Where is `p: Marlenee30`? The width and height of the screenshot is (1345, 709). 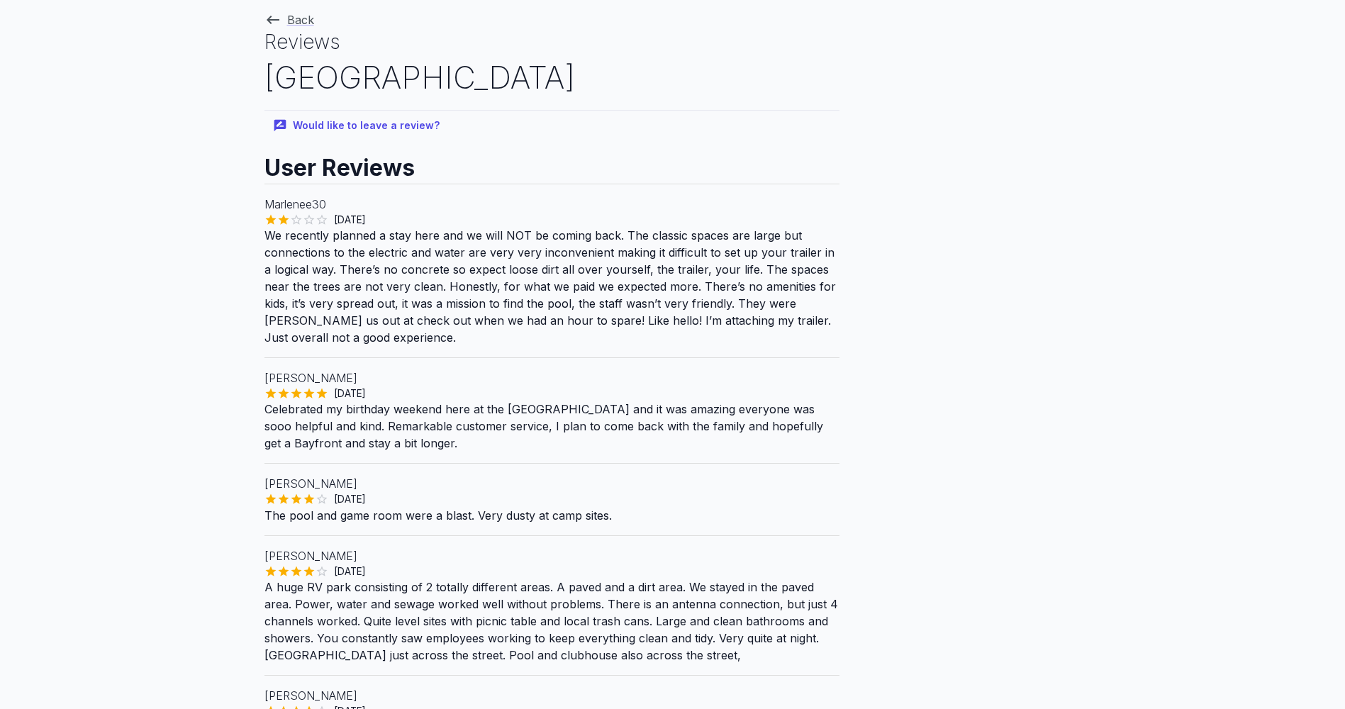 p: Marlenee30 is located at coordinates (552, 204).